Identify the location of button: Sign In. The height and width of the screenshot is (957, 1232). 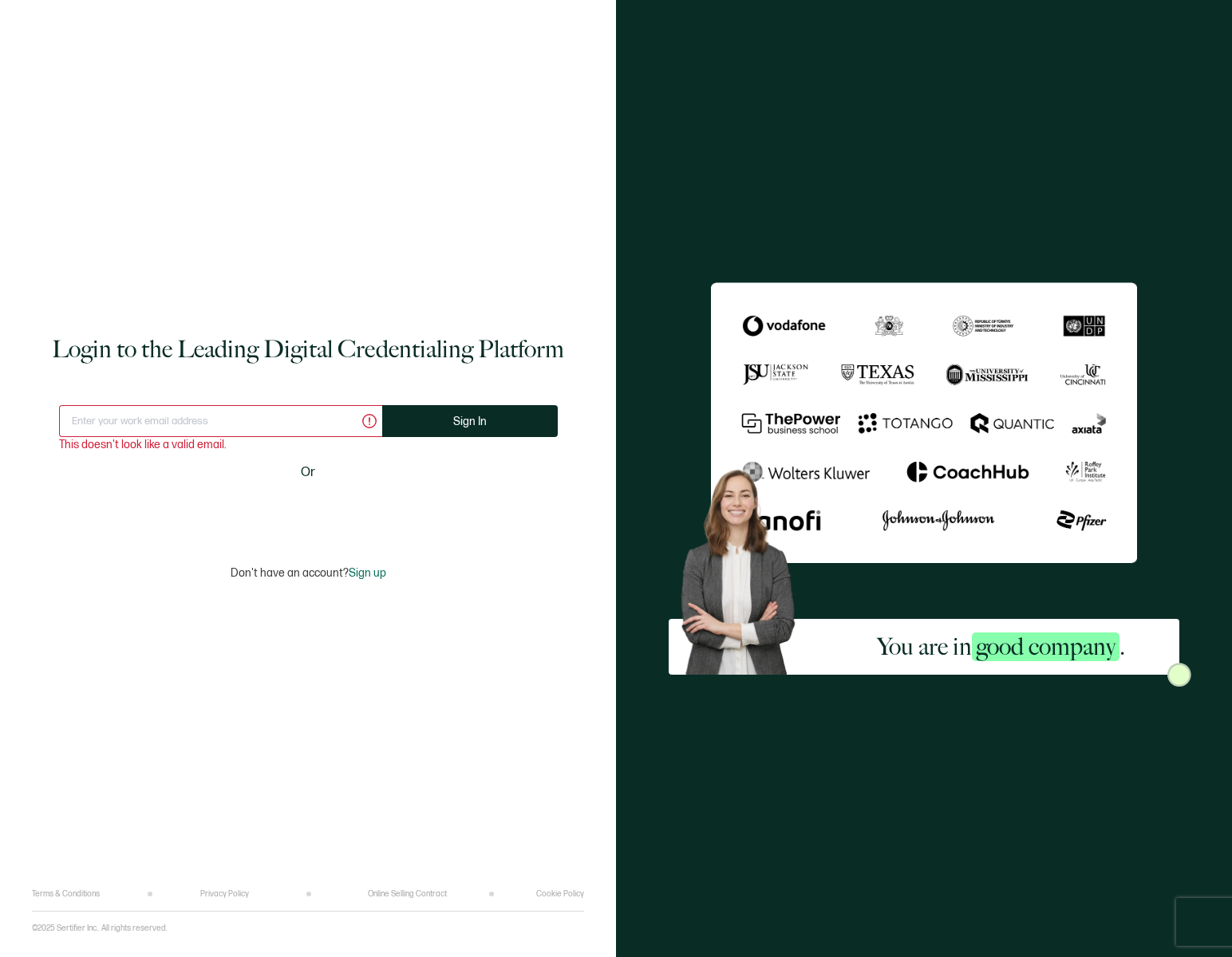
(470, 421).